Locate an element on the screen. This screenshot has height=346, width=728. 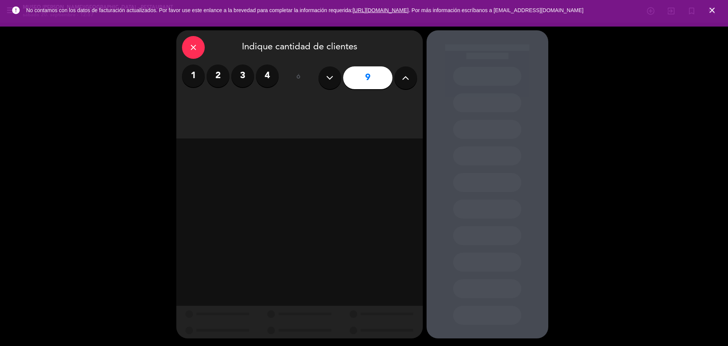
div: Indique cantidad de clientes is located at coordinates (300, 47).